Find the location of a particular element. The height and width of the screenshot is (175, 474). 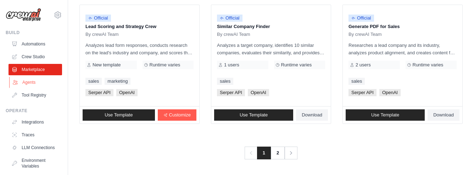

a: Marketplace is located at coordinates (35, 69).